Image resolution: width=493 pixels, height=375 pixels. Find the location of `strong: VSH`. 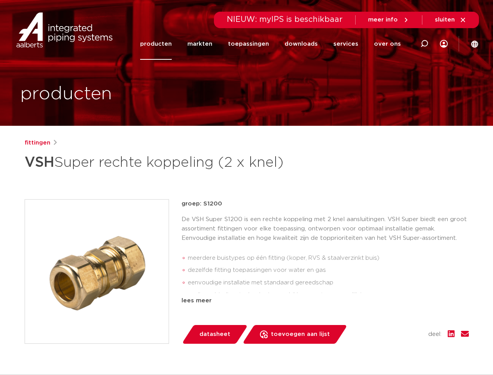

strong: VSH is located at coordinates (39, 162).